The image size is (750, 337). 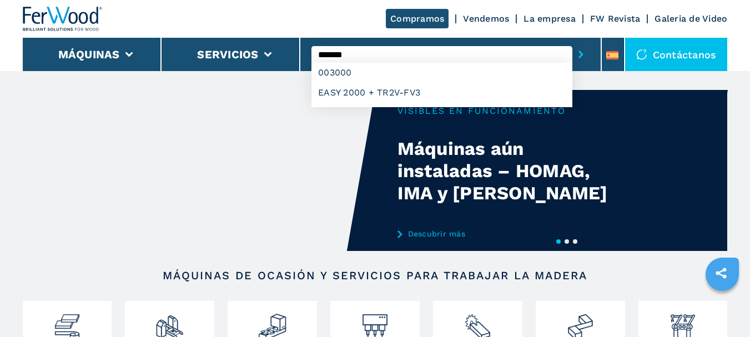 What do you see at coordinates (375, 275) in the screenshot?
I see `h2: Máquinas de ocasión y servicios para trabajar la madera` at bounding box center [375, 275].